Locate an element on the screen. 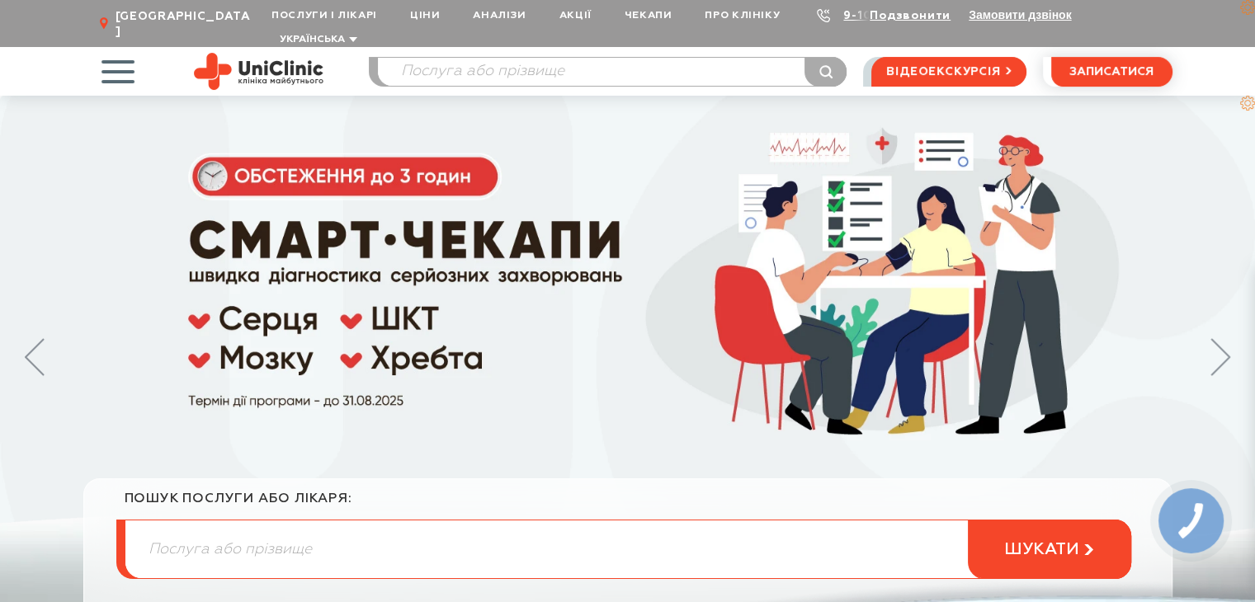  button: Українська is located at coordinates (316, 40).